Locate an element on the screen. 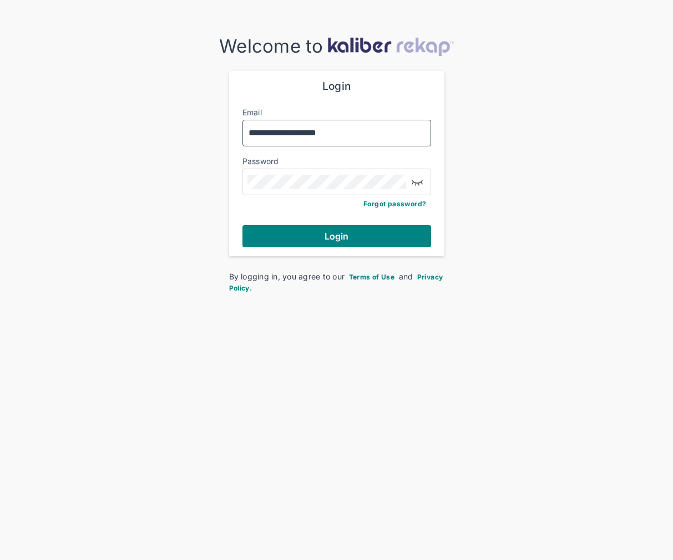 The image size is (673, 560). img: kaliber-logo is located at coordinates (390, 47).